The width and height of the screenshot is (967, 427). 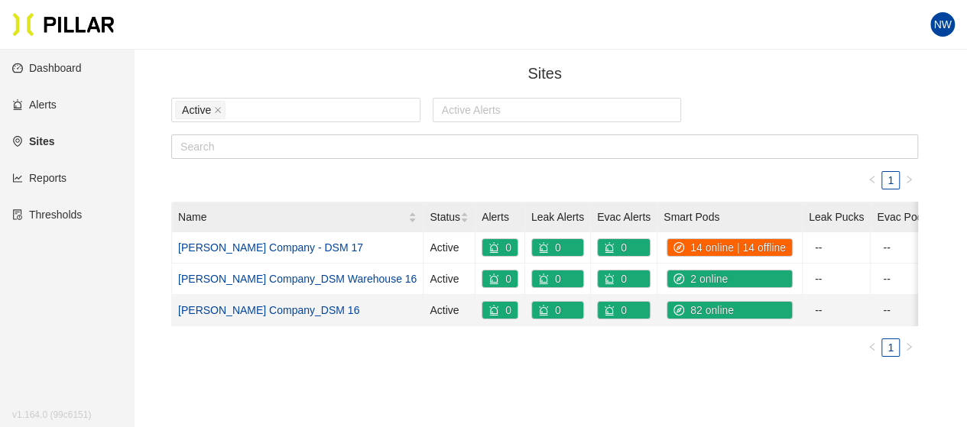 I want to click on th: Evac Alerts, so click(x=624, y=217).